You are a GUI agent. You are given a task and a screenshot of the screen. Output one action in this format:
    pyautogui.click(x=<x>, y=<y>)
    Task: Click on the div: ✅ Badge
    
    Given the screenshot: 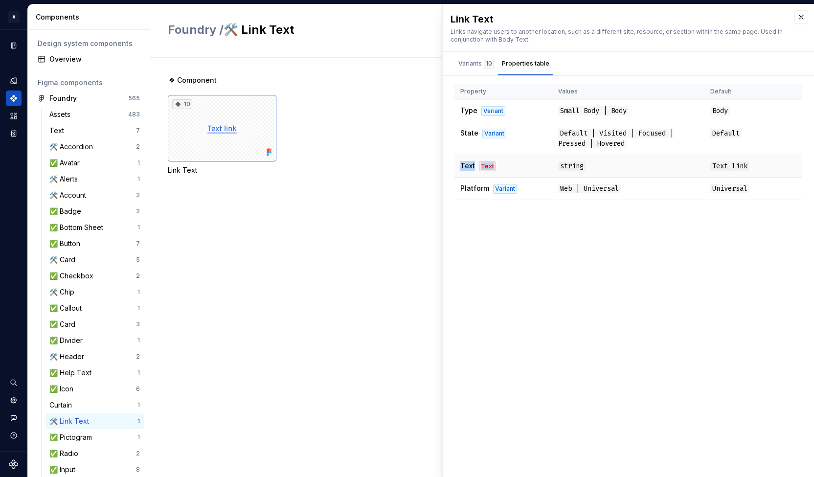 What is the action you would take?
    pyautogui.click(x=67, y=211)
    